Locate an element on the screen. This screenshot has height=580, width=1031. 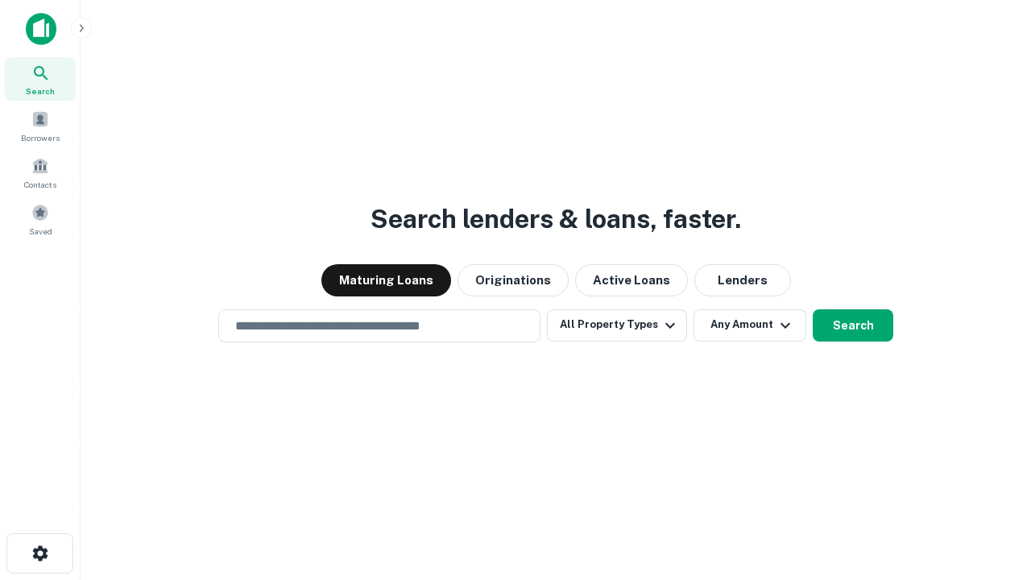
button: Maturing Loans is located at coordinates (386, 280).